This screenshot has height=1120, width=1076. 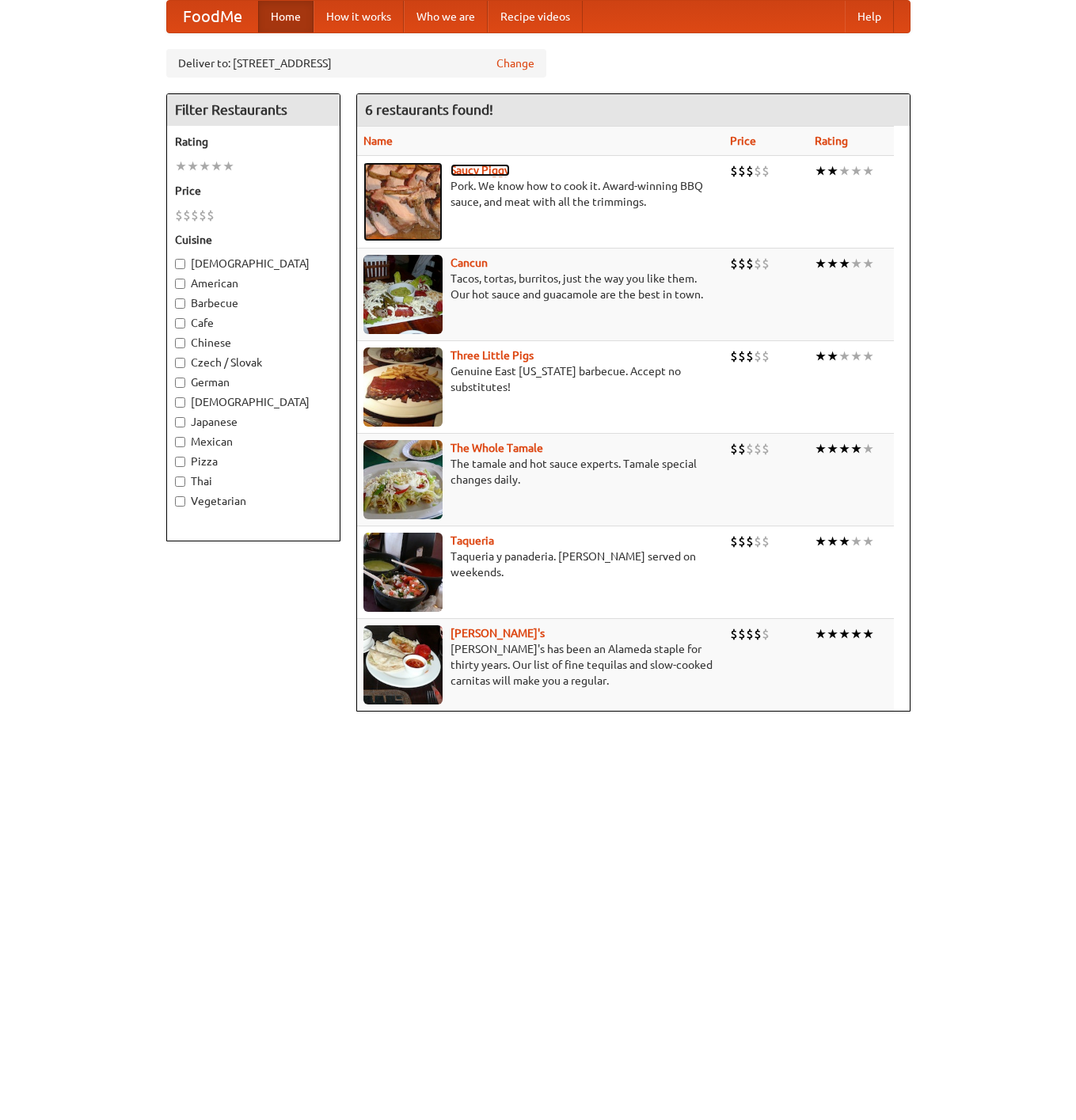 I want to click on b: Three Little Pigs, so click(x=491, y=356).